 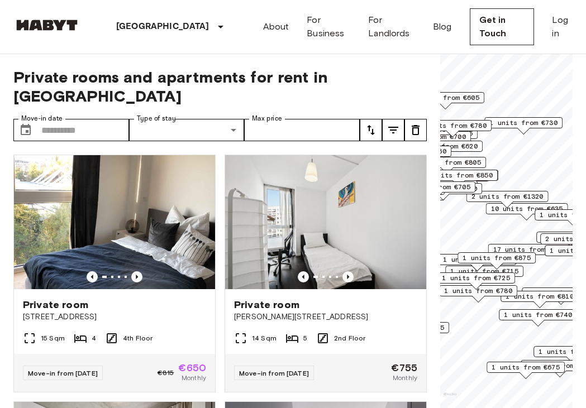 I want to click on label: Type of stay, so click(x=156, y=118).